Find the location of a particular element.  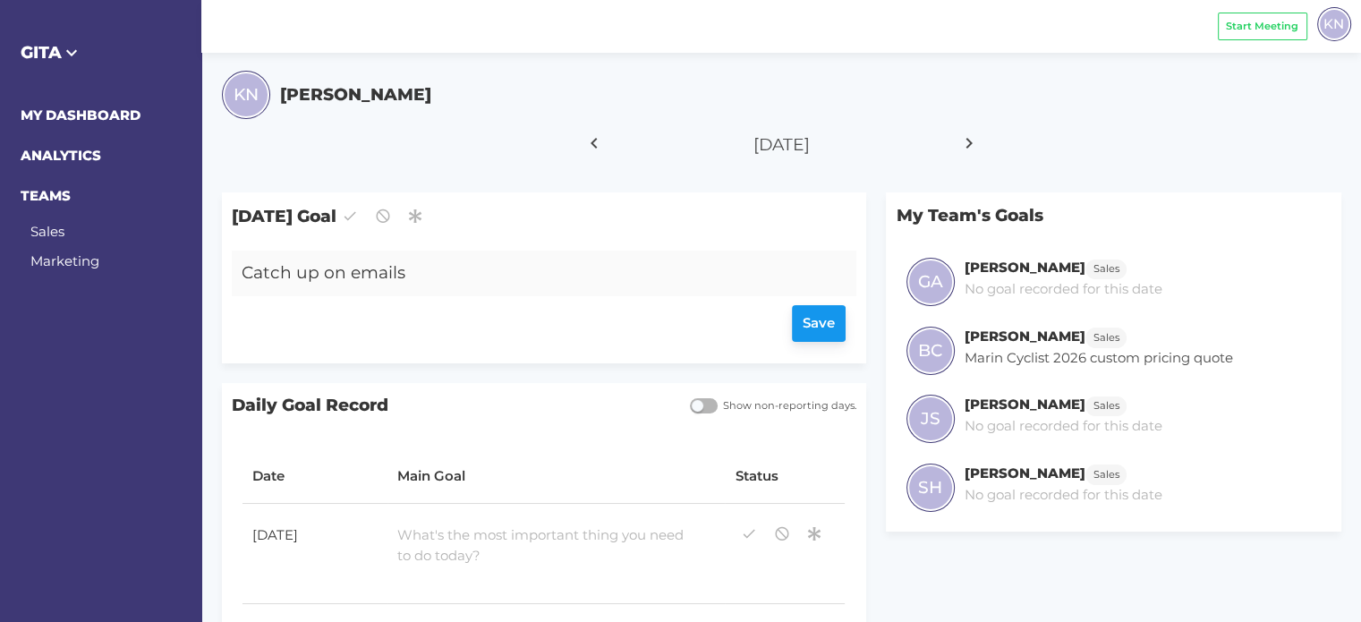

div: Catch up on emails is located at coordinates (518, 273).